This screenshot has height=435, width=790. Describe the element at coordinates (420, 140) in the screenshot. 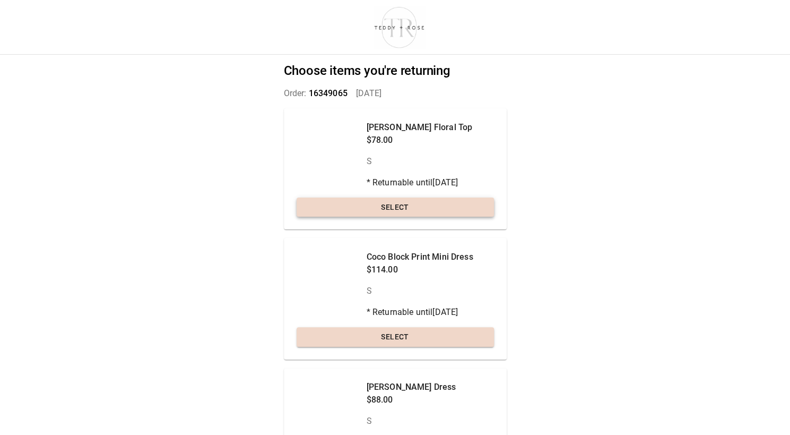

I see `p: $78.00` at that location.